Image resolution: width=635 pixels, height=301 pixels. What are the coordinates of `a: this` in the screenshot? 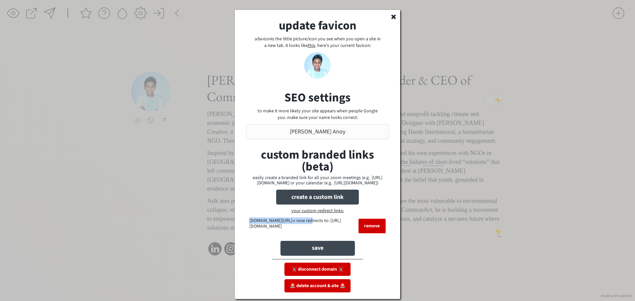 It's located at (312, 46).